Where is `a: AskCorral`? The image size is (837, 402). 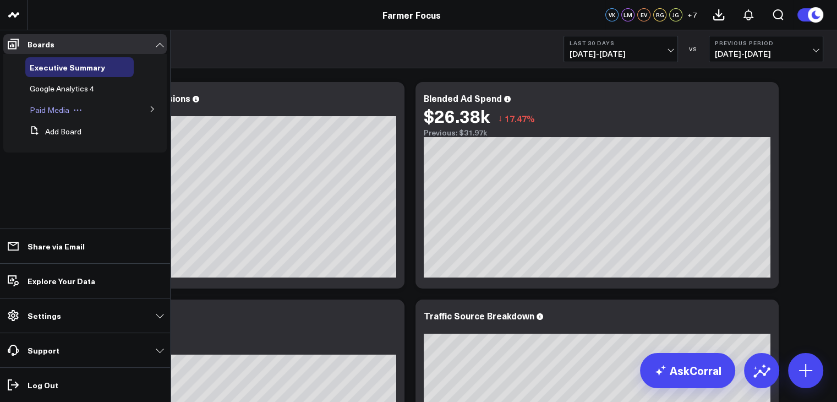 a: AskCorral is located at coordinates (687, 370).